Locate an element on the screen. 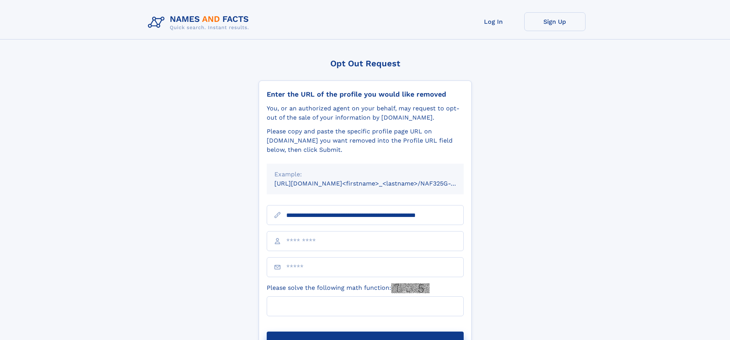 The image size is (730, 340). div: Enter the URL of the profile you would like removed is located at coordinates (365, 94).